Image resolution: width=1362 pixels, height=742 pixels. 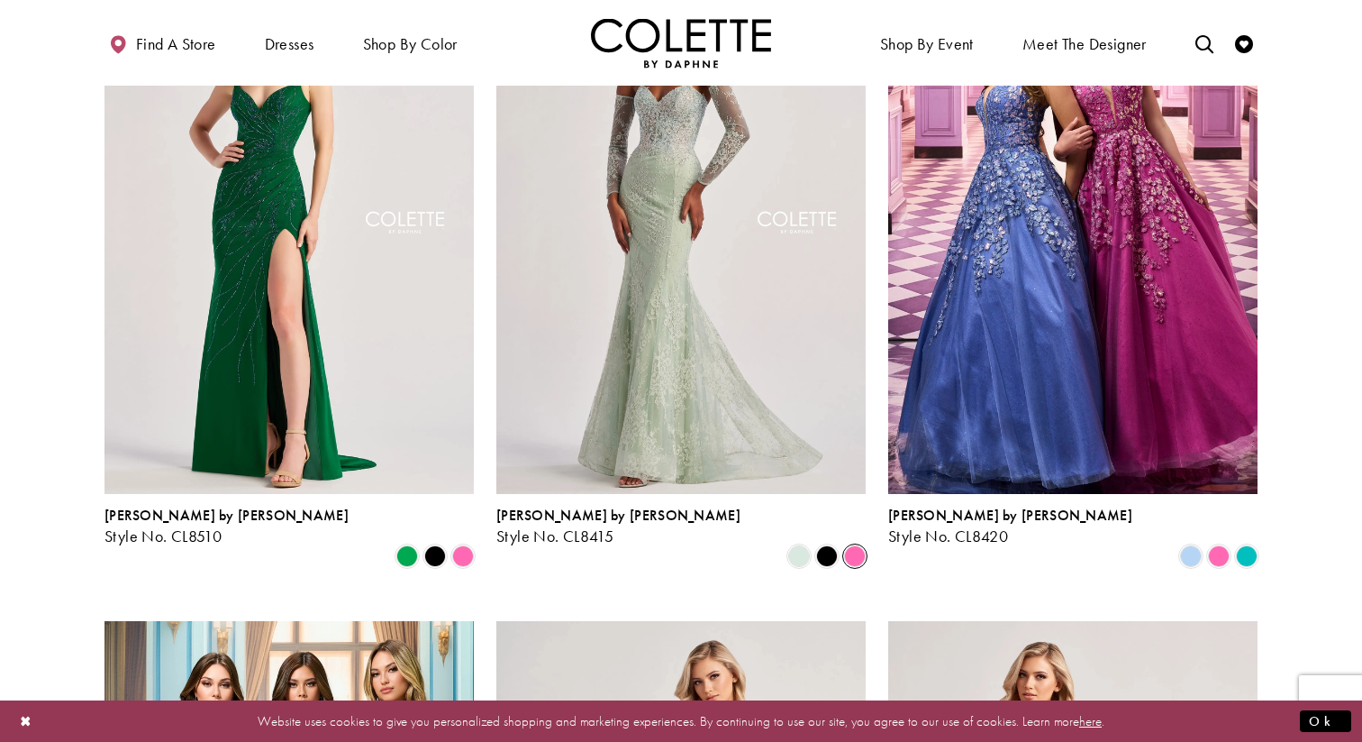 What do you see at coordinates (1244, 42) in the screenshot?
I see `a: Check Wishlist` at bounding box center [1244, 42].